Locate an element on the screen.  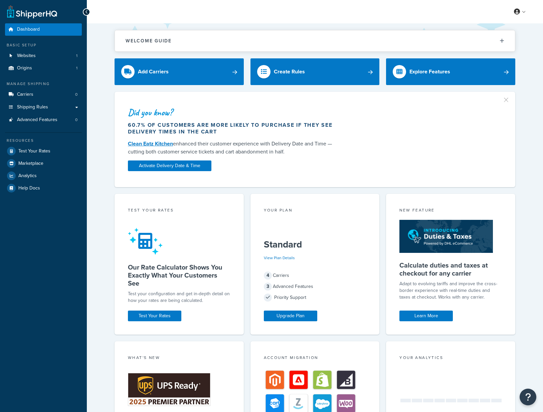
a: Activate Delivery Date & Time is located at coordinates (170, 166).